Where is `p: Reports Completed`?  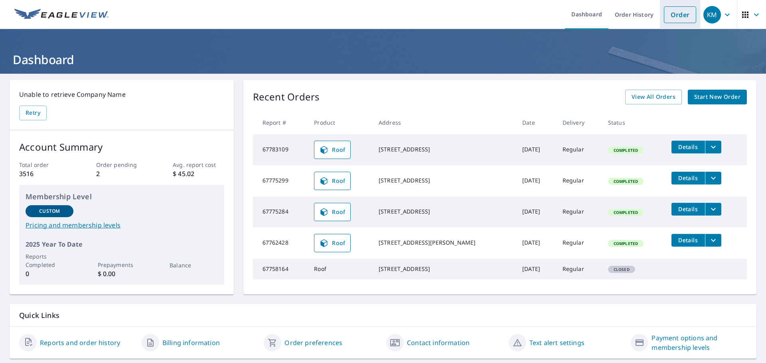 p: Reports Completed is located at coordinates (49, 261).